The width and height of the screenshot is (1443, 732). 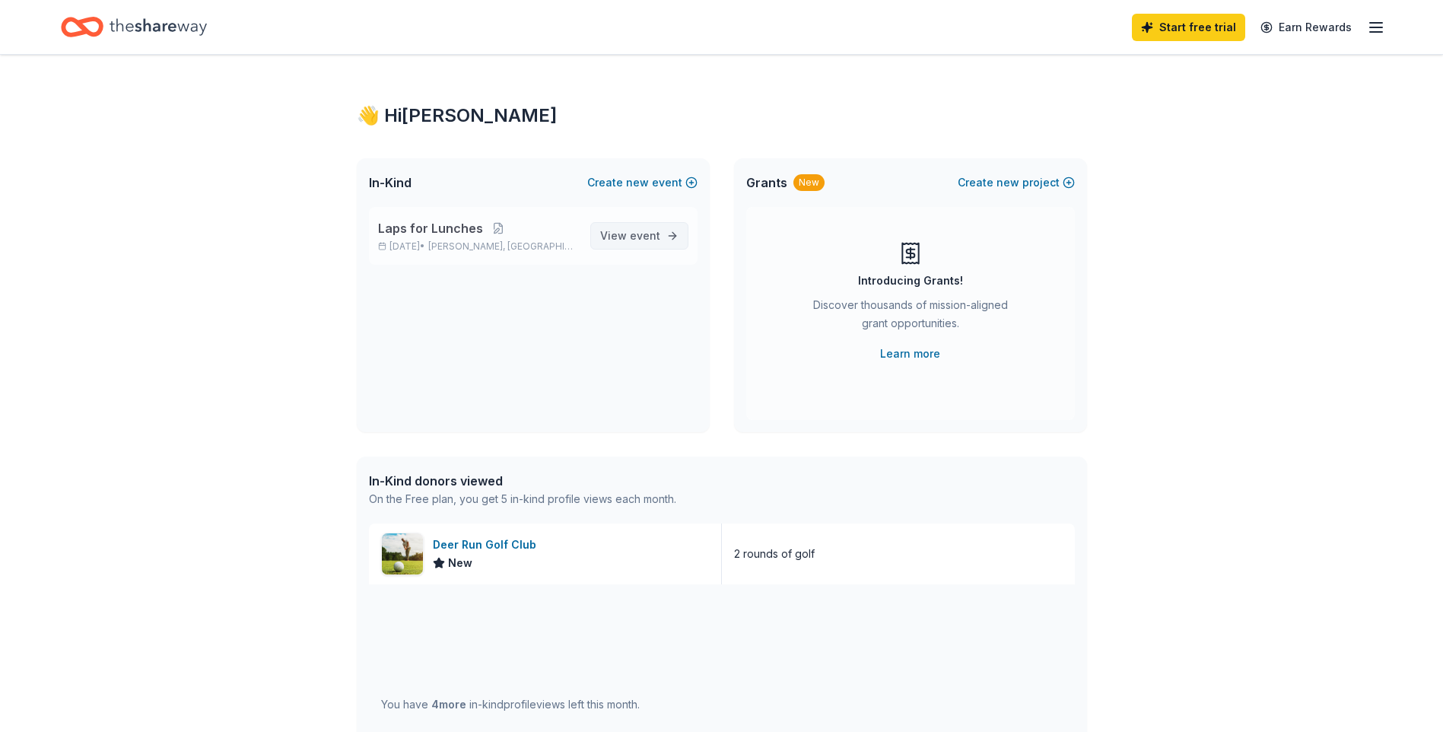 I want to click on a: View event, so click(x=639, y=236).